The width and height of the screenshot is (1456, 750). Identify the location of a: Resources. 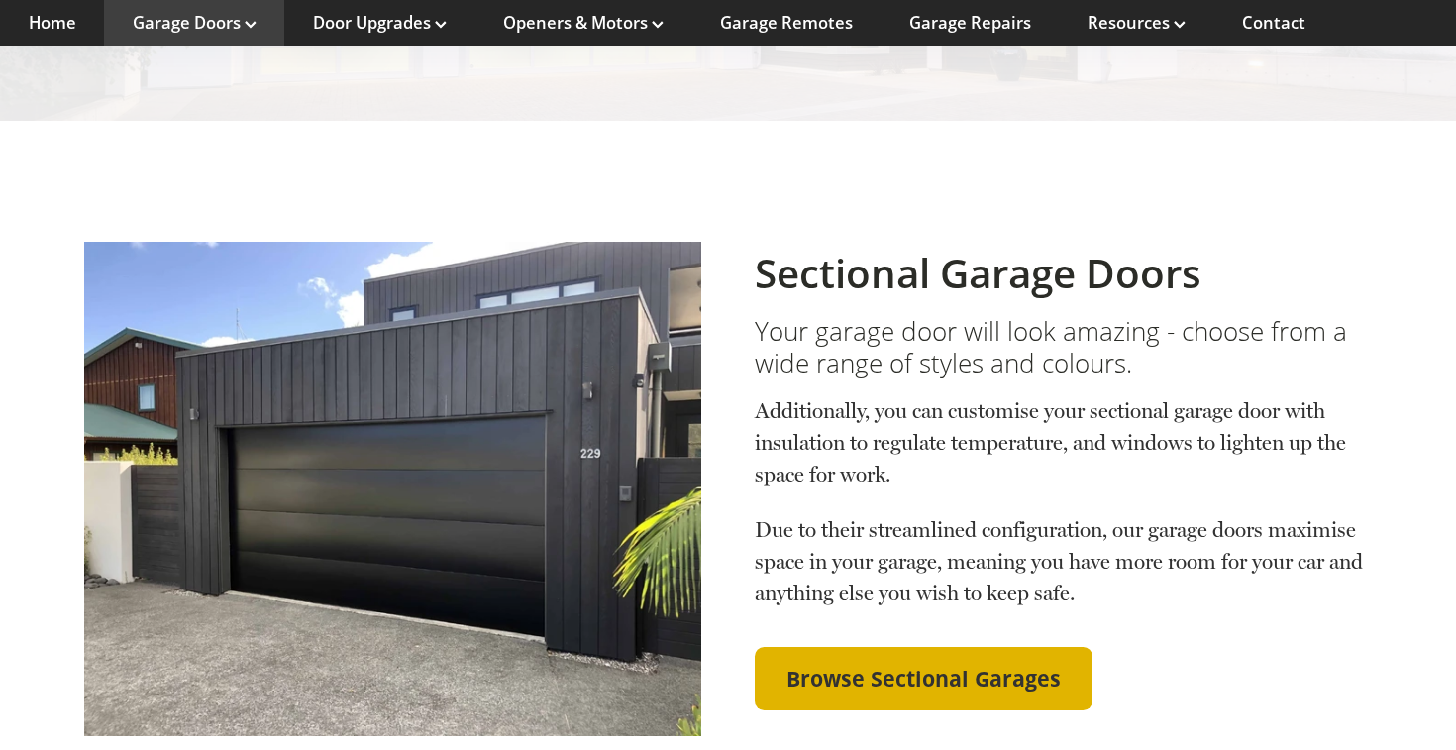
(1136, 23).